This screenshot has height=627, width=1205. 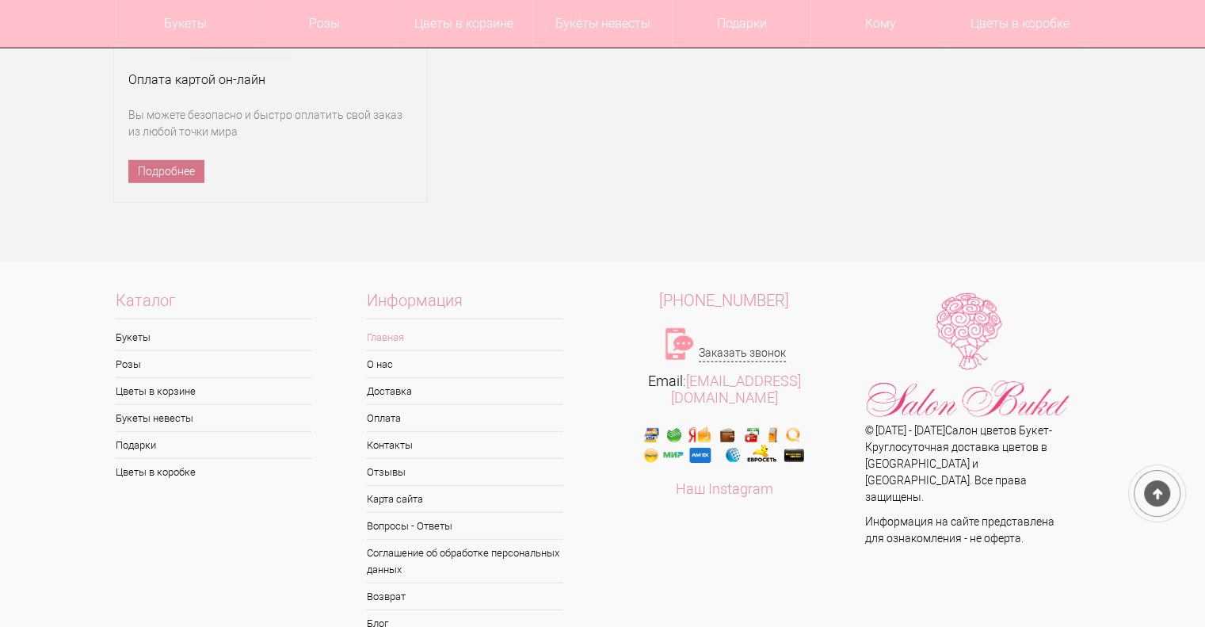 What do you see at coordinates (270, 80) in the screenshot?
I see `a: Оплата картой он-лайн` at bounding box center [270, 80].